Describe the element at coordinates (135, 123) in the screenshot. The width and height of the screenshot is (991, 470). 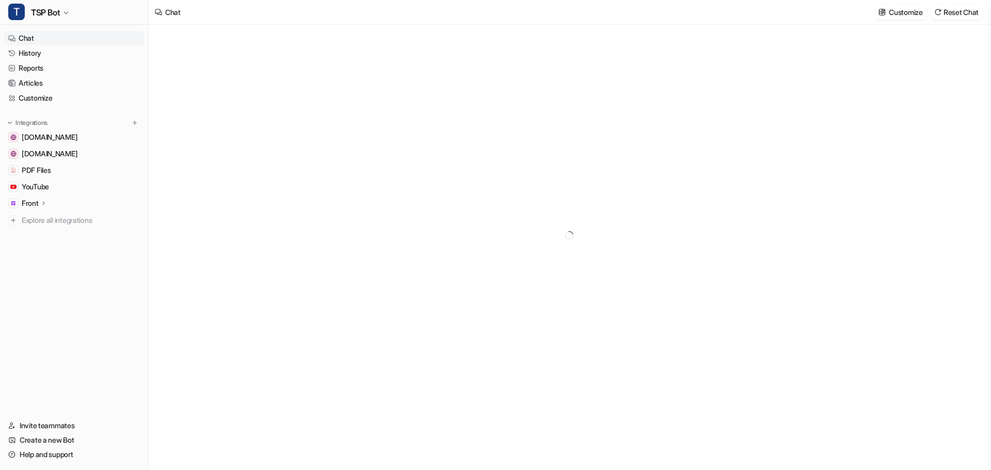
I see `img: menu_add.svg` at that location.